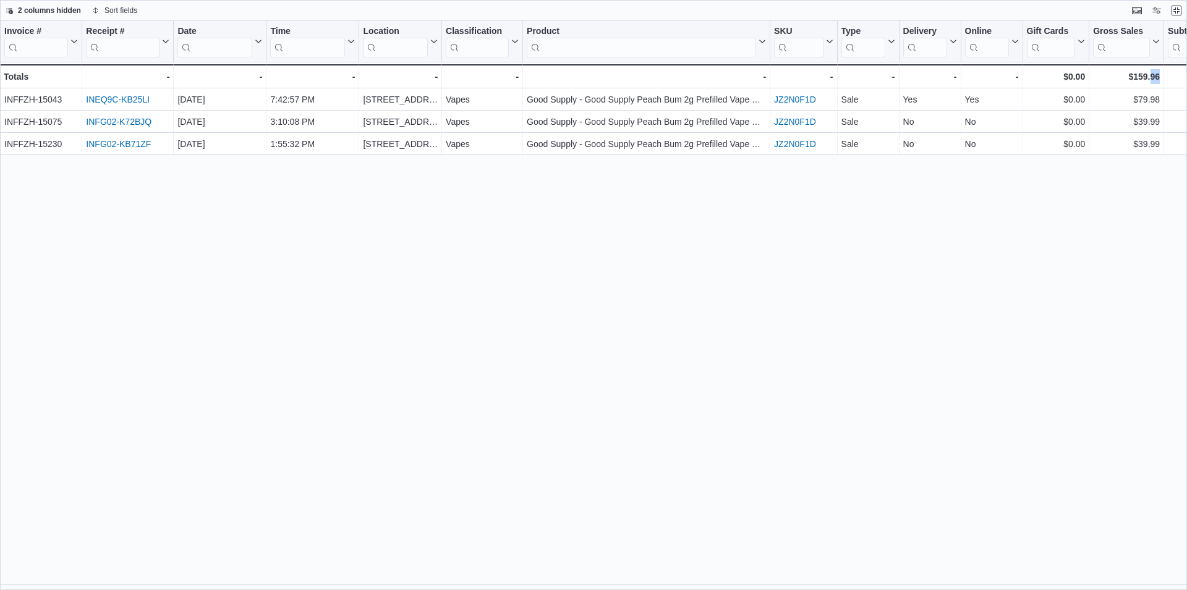 This screenshot has height=590, width=1187. I want to click on button: Product, so click(646, 41).